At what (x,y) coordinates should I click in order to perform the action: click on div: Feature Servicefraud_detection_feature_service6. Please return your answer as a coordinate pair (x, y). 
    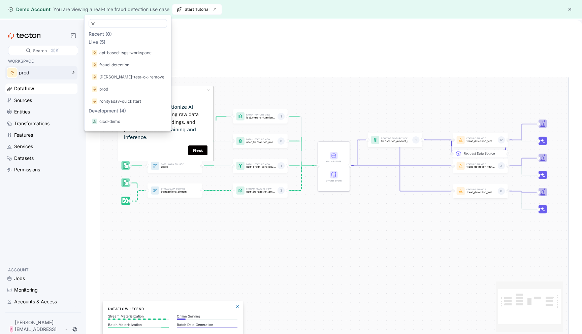
    Looking at the image, I should click on (481, 191).